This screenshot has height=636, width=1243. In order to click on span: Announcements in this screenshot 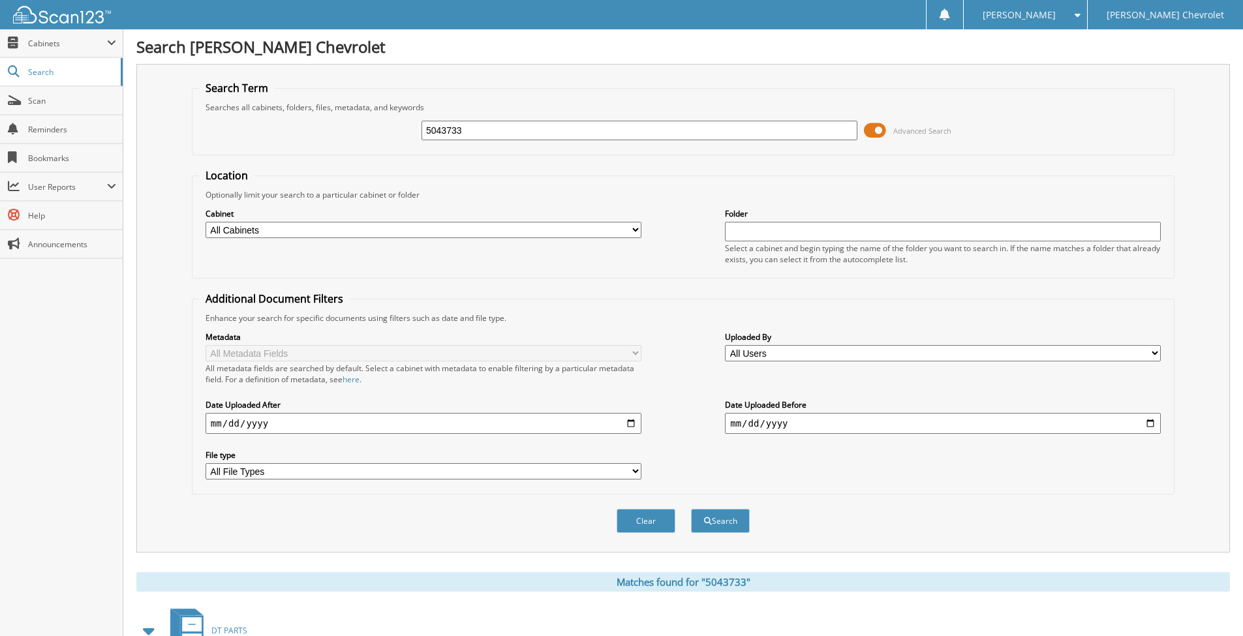, I will do `click(72, 244)`.